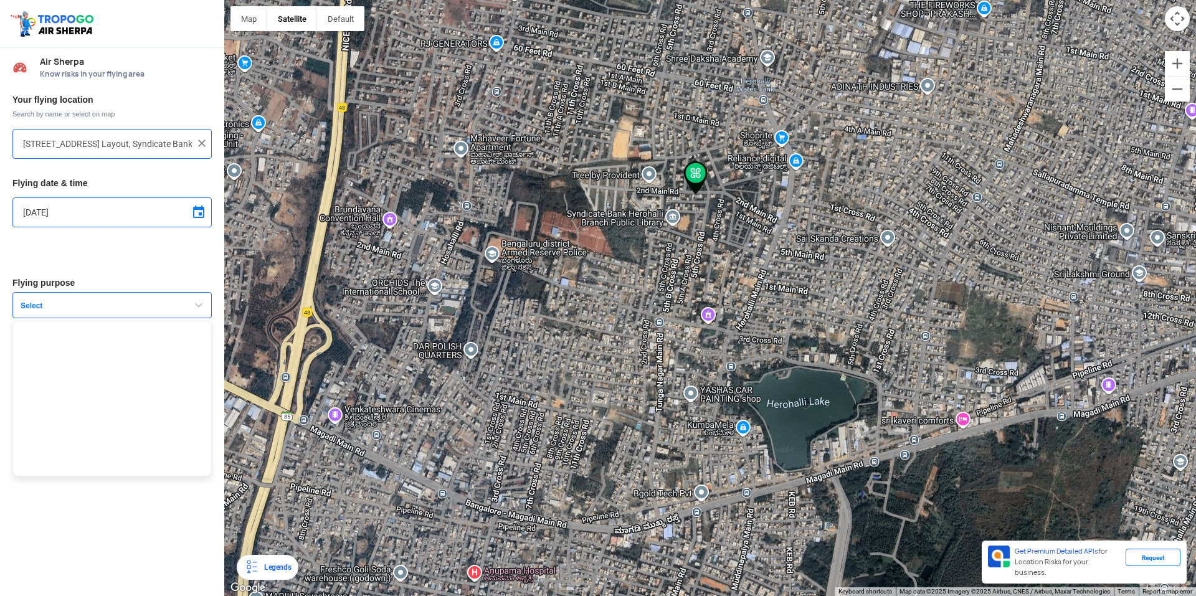  Describe the element at coordinates (1153, 558) in the screenshot. I see `div: Request` at that location.